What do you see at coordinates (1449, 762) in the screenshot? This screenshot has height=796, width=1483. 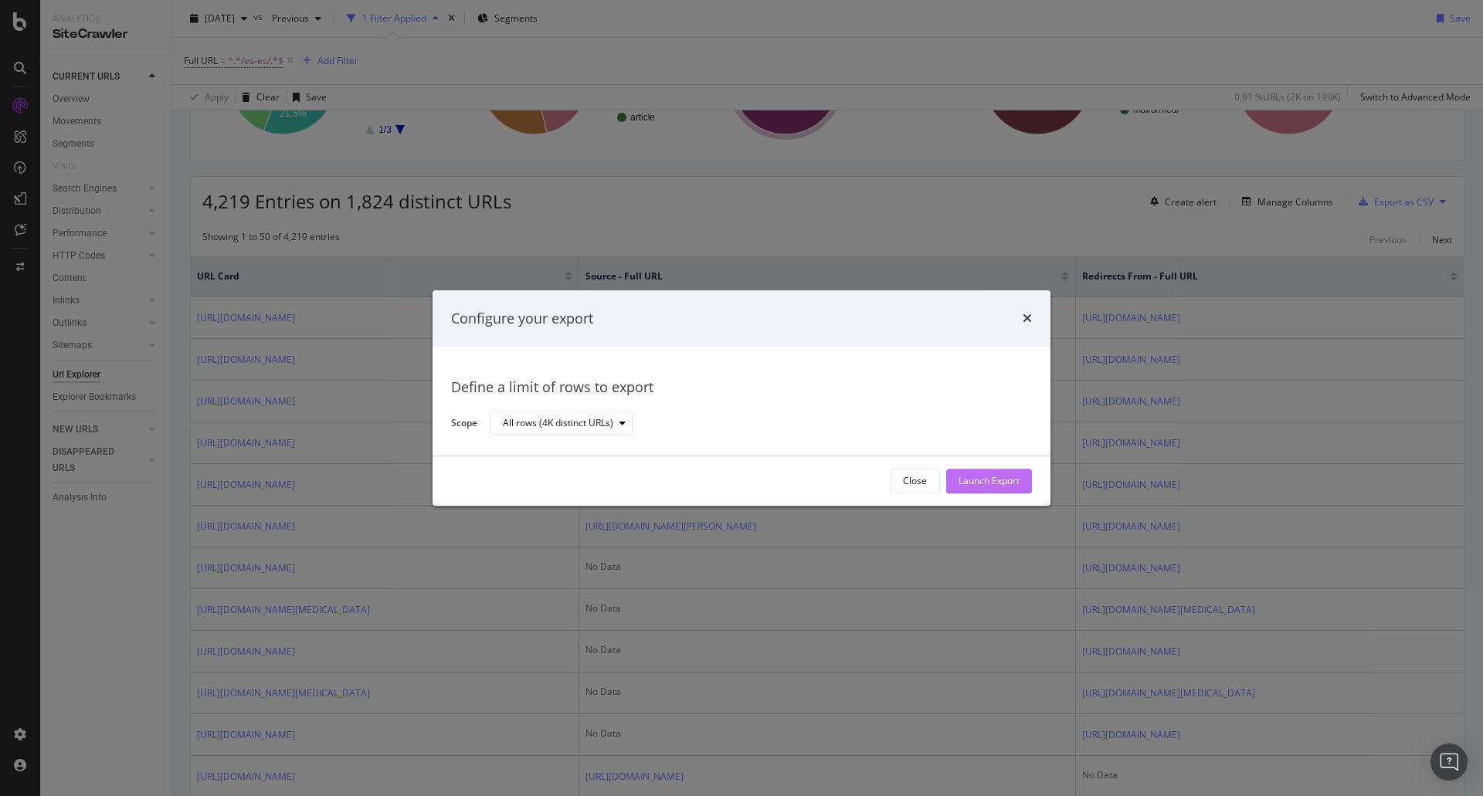 I see `div: Open Intercom Messenger` at bounding box center [1449, 762].